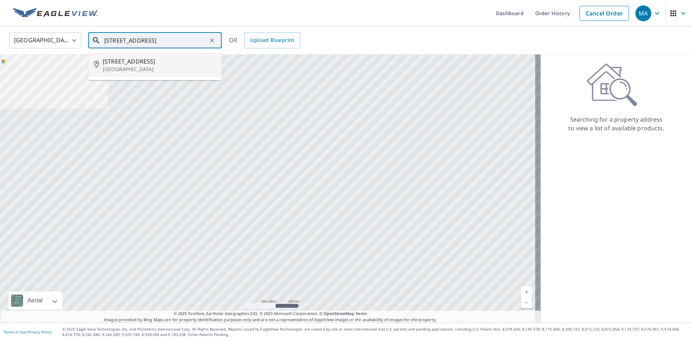 This screenshot has height=341, width=692. Describe the element at coordinates (604, 13) in the screenshot. I see `a: Cancel Order` at that location.